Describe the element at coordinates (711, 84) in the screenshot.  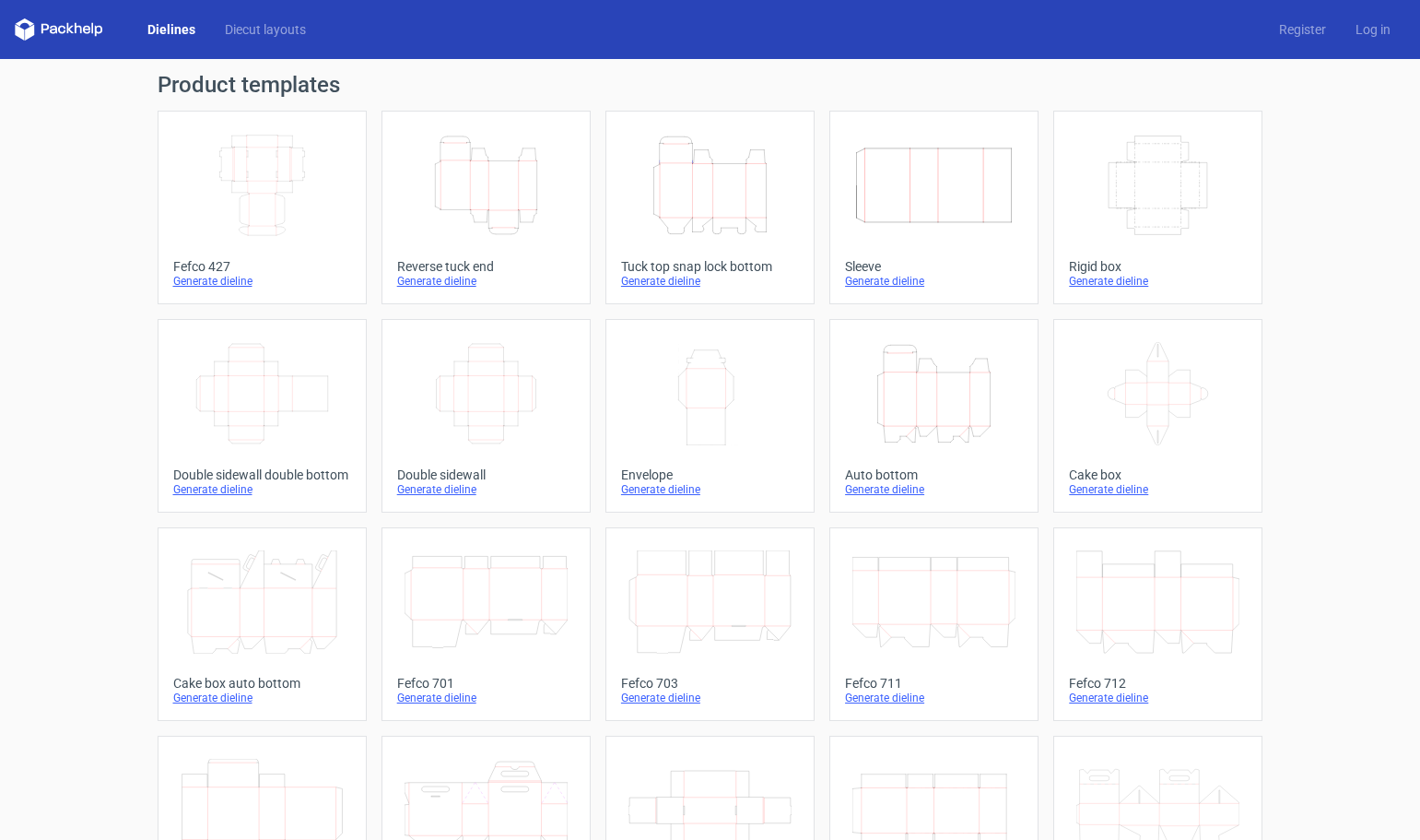
I see `h1: Product templates` at that location.